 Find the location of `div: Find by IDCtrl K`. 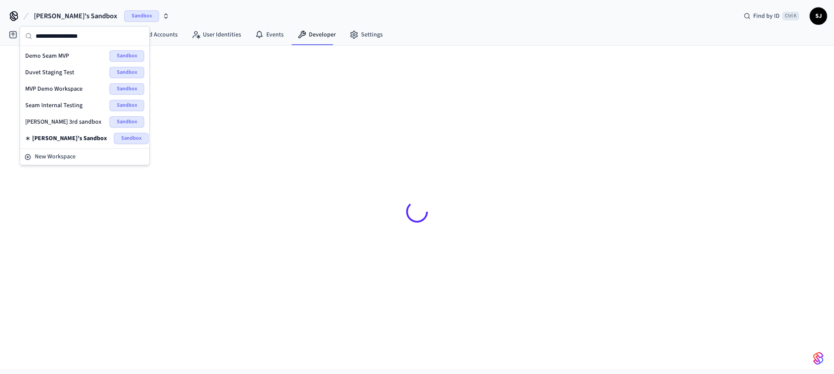

div: Find by IDCtrl K is located at coordinates (771, 16).